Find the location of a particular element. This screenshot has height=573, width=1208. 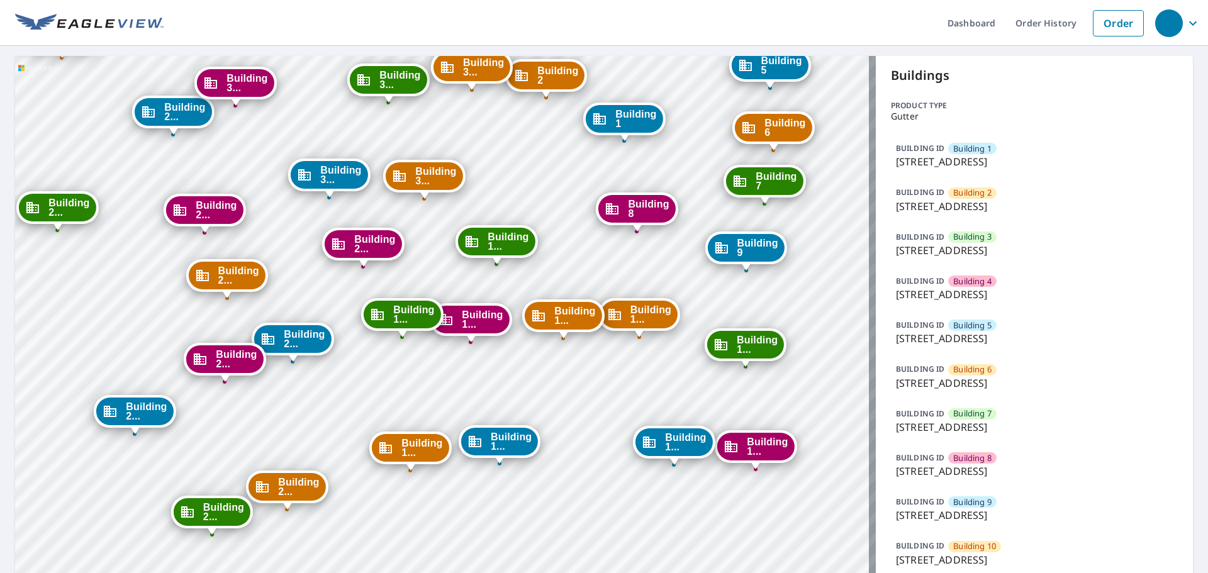

p: Buildings is located at coordinates (1034, 76).